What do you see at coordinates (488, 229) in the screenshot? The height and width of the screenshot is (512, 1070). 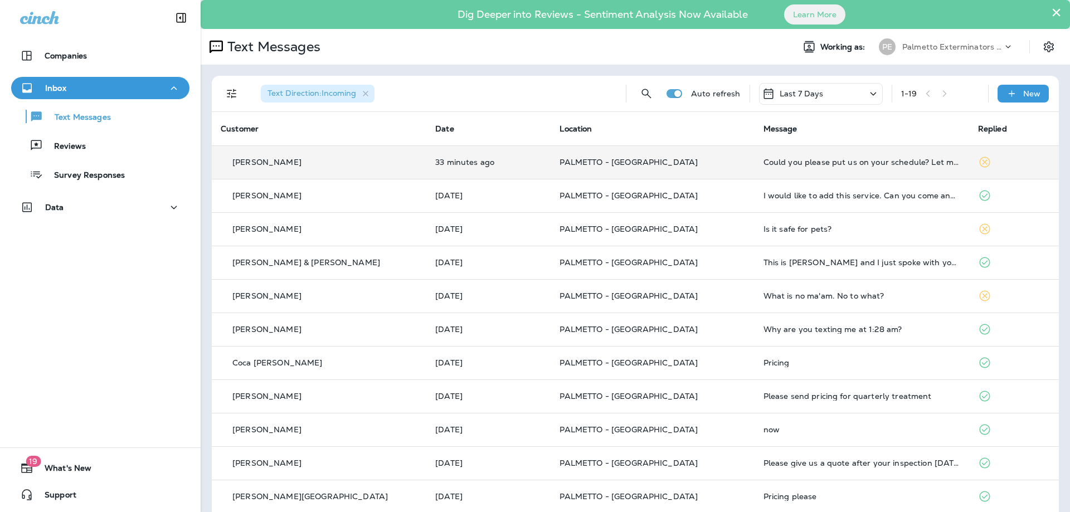 I see `p: Sep 23, 2025 10:55 AM` at bounding box center [488, 229].